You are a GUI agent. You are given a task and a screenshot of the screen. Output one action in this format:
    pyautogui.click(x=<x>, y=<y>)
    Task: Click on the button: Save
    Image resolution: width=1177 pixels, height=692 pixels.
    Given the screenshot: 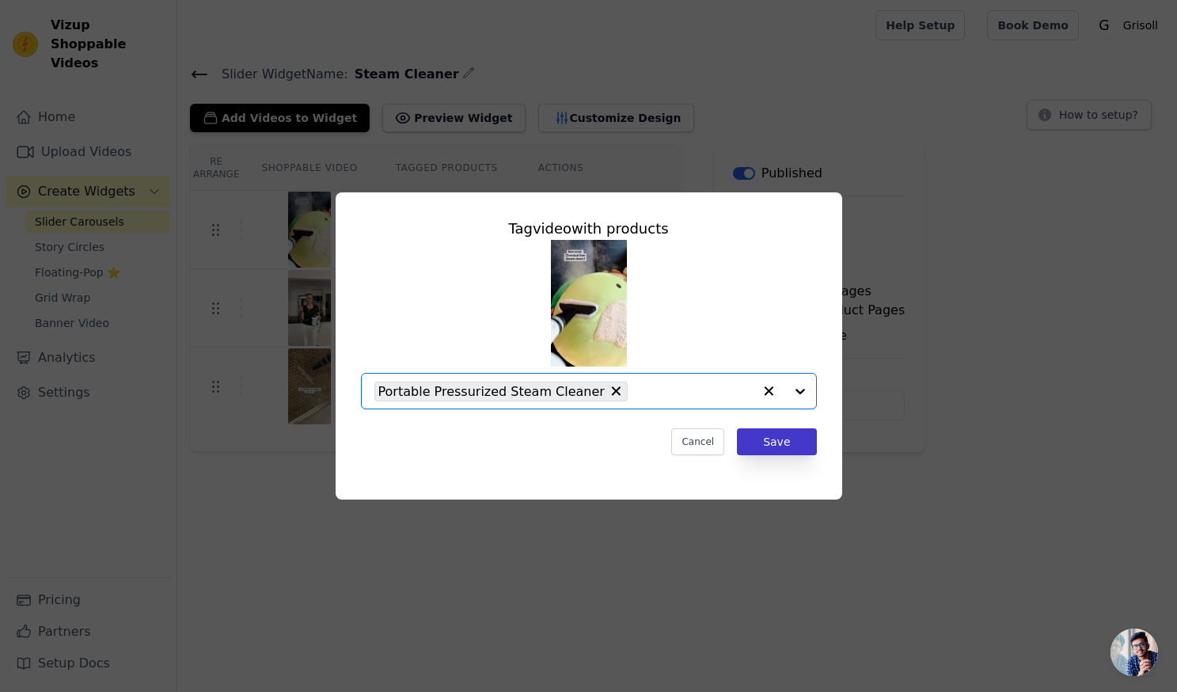 What is the action you would take?
    pyautogui.click(x=777, y=442)
    